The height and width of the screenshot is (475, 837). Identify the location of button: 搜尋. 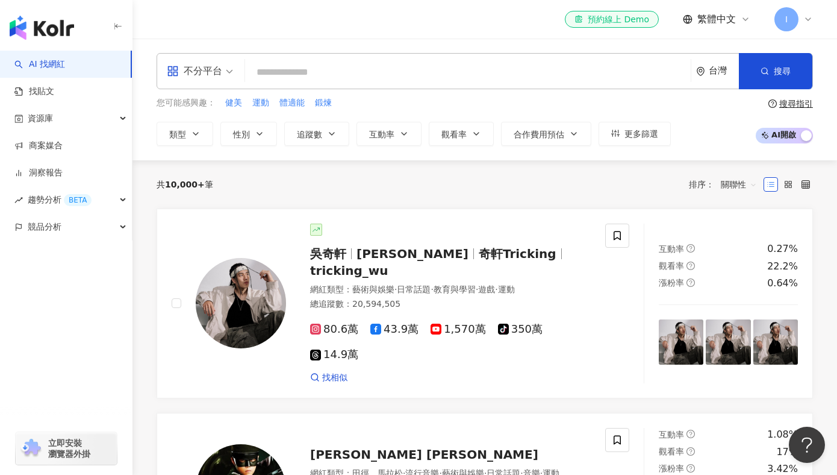
(776, 71).